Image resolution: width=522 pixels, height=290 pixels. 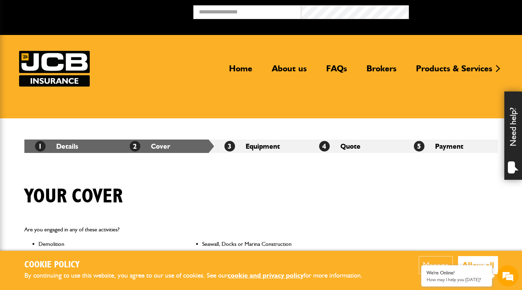 I want to click on a: 1Details, so click(x=57, y=146).